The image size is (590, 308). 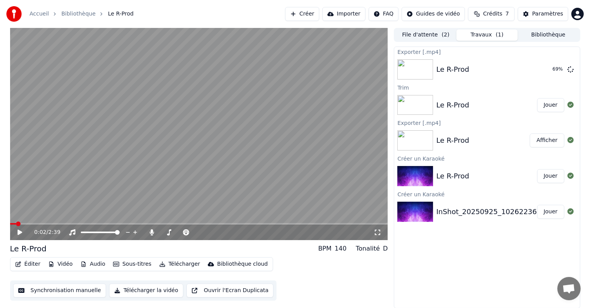 What do you see at coordinates (146, 291) in the screenshot?
I see `button: Télécharger la vidéo` at bounding box center [146, 291].